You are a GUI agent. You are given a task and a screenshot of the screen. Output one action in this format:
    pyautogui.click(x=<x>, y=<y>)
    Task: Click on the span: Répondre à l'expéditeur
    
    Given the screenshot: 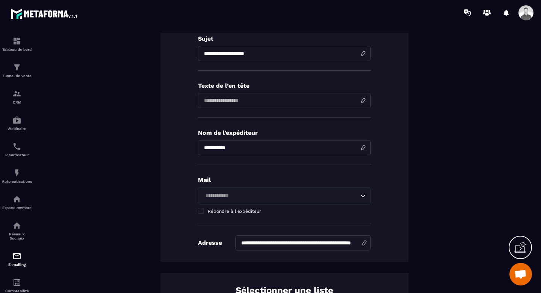 What is the action you would take?
    pyautogui.click(x=235, y=211)
    